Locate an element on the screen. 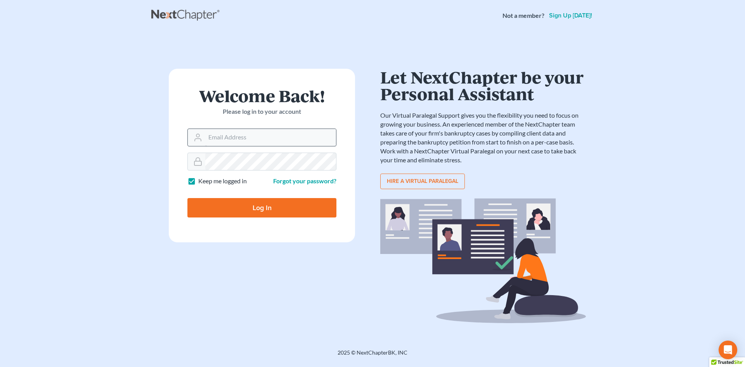 The width and height of the screenshot is (745, 367). div: 2025 © NextChapterBK, INC is located at coordinates (372, 355).